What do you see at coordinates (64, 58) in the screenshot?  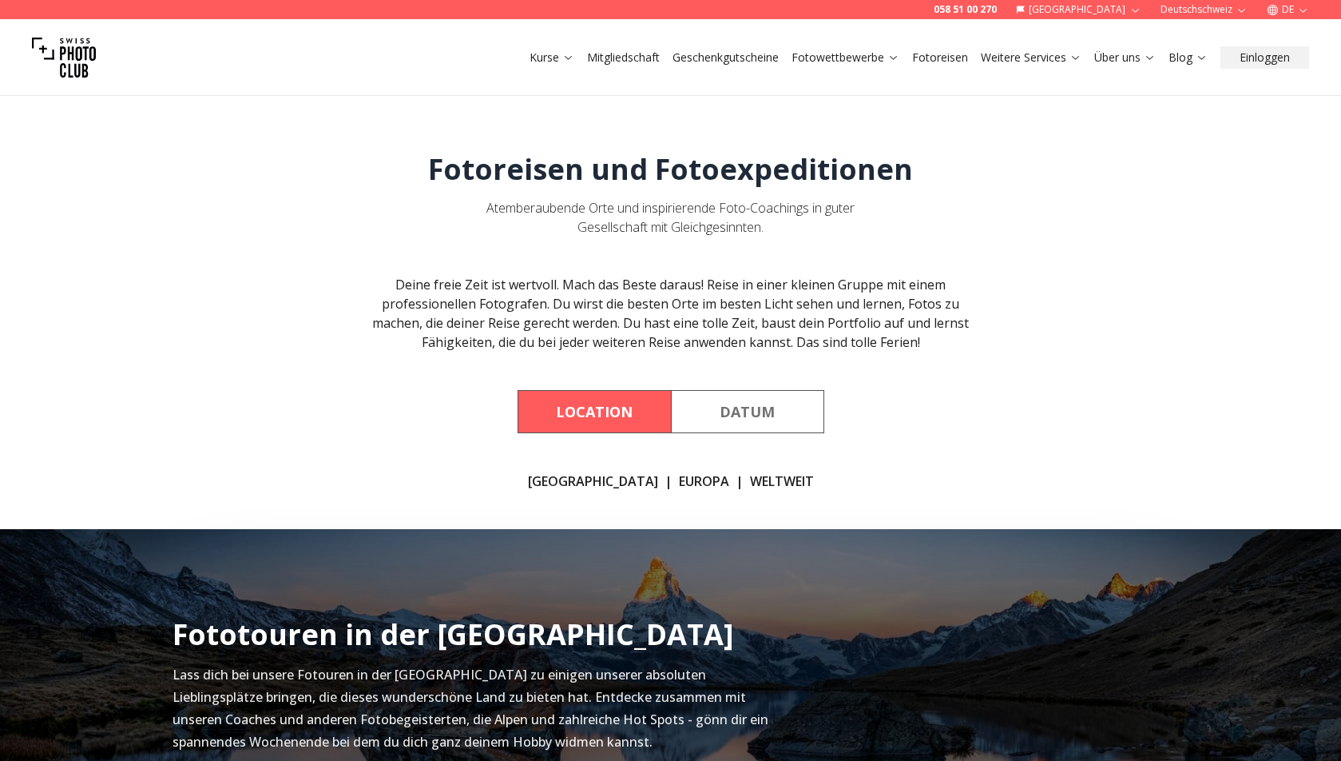 I see `img: Swiss photo club` at bounding box center [64, 58].